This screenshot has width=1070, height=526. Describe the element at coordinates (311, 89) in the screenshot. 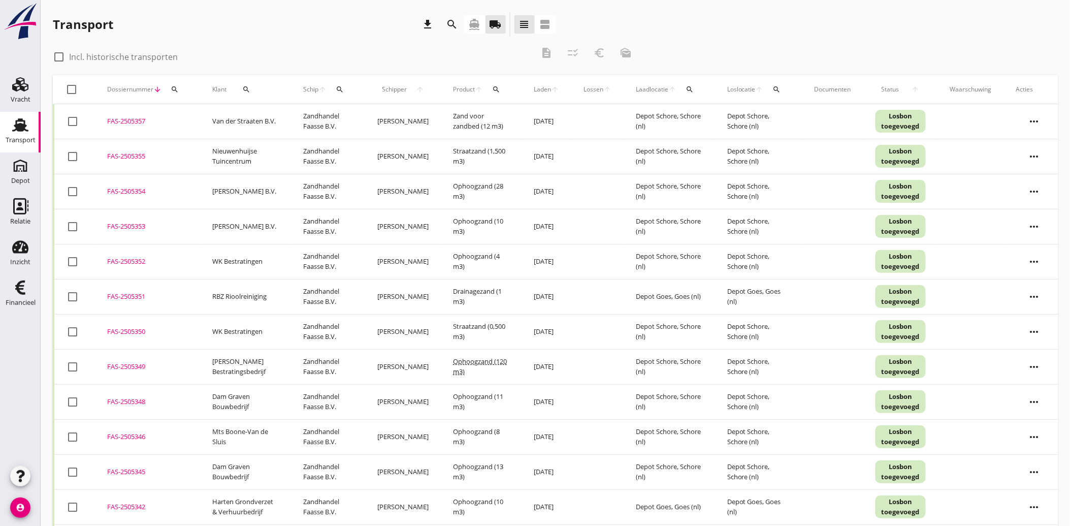

I see `span: Schip` at that location.